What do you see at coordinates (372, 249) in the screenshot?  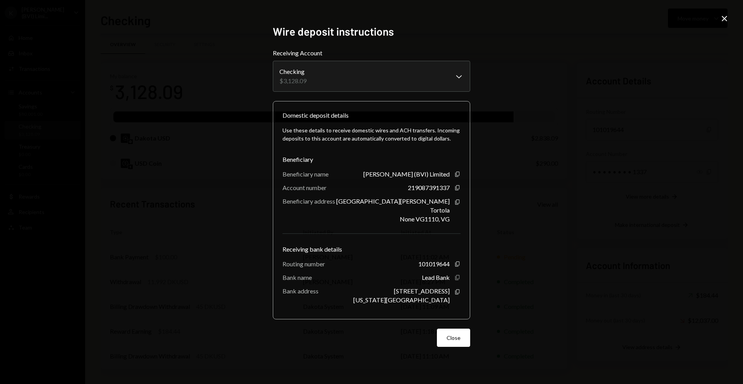 I see `div: Receiving bank details` at bounding box center [372, 249].